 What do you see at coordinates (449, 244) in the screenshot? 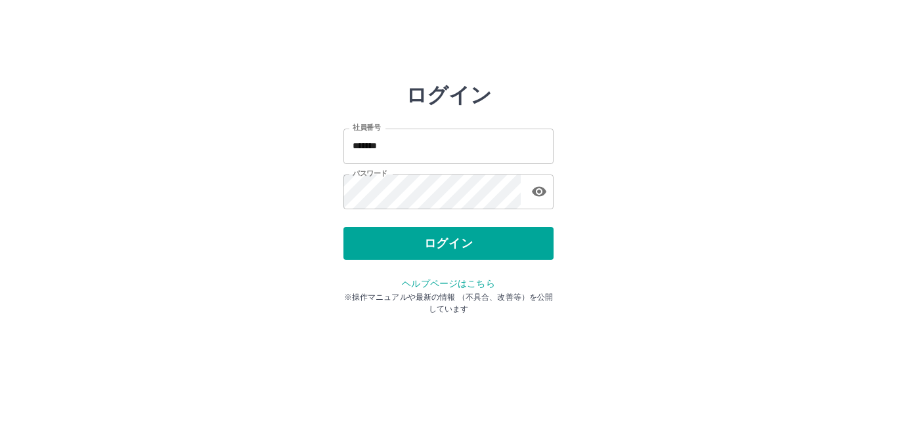
I see `button: ログイン` at bounding box center [449, 244].